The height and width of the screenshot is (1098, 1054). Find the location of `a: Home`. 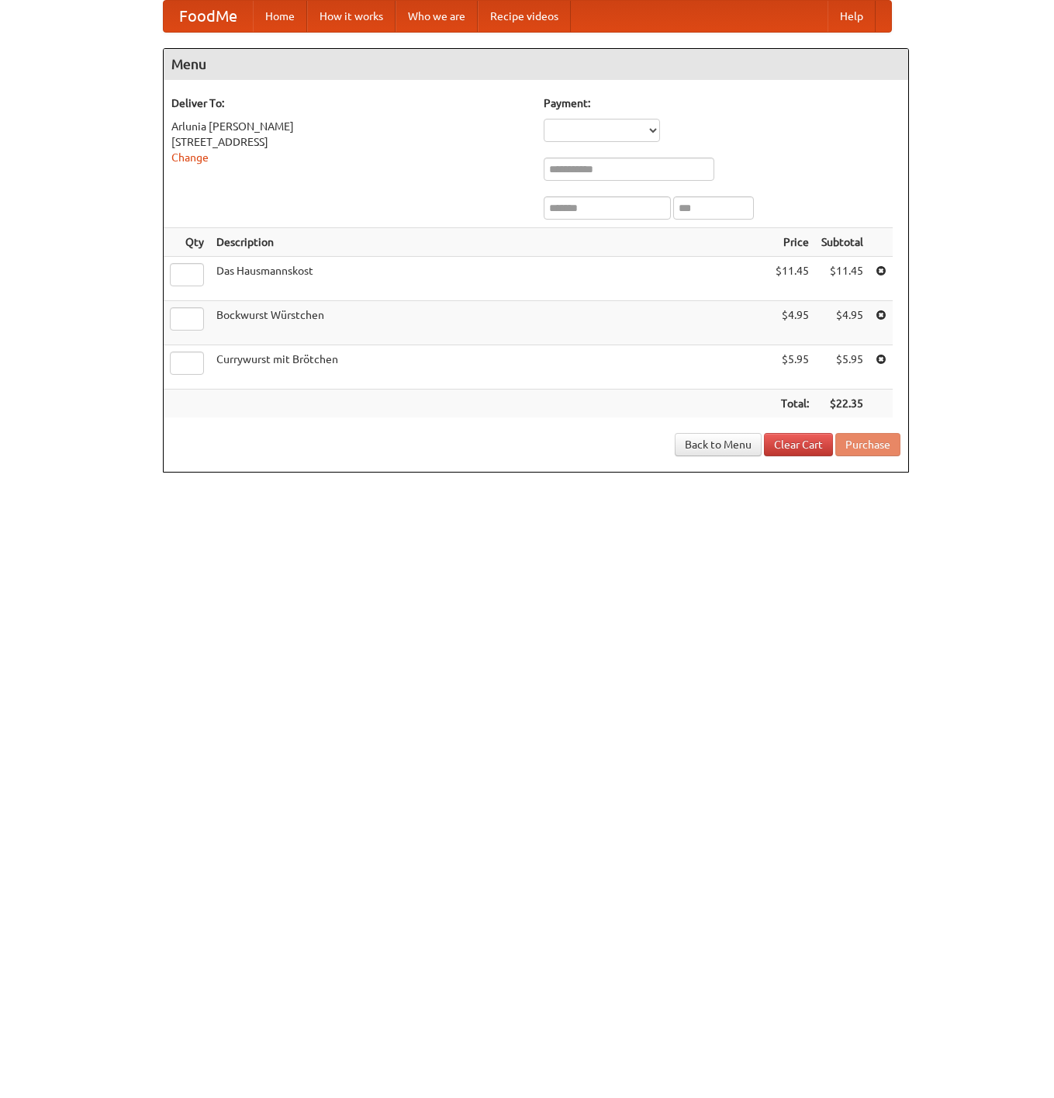

a: Home is located at coordinates (280, 16).